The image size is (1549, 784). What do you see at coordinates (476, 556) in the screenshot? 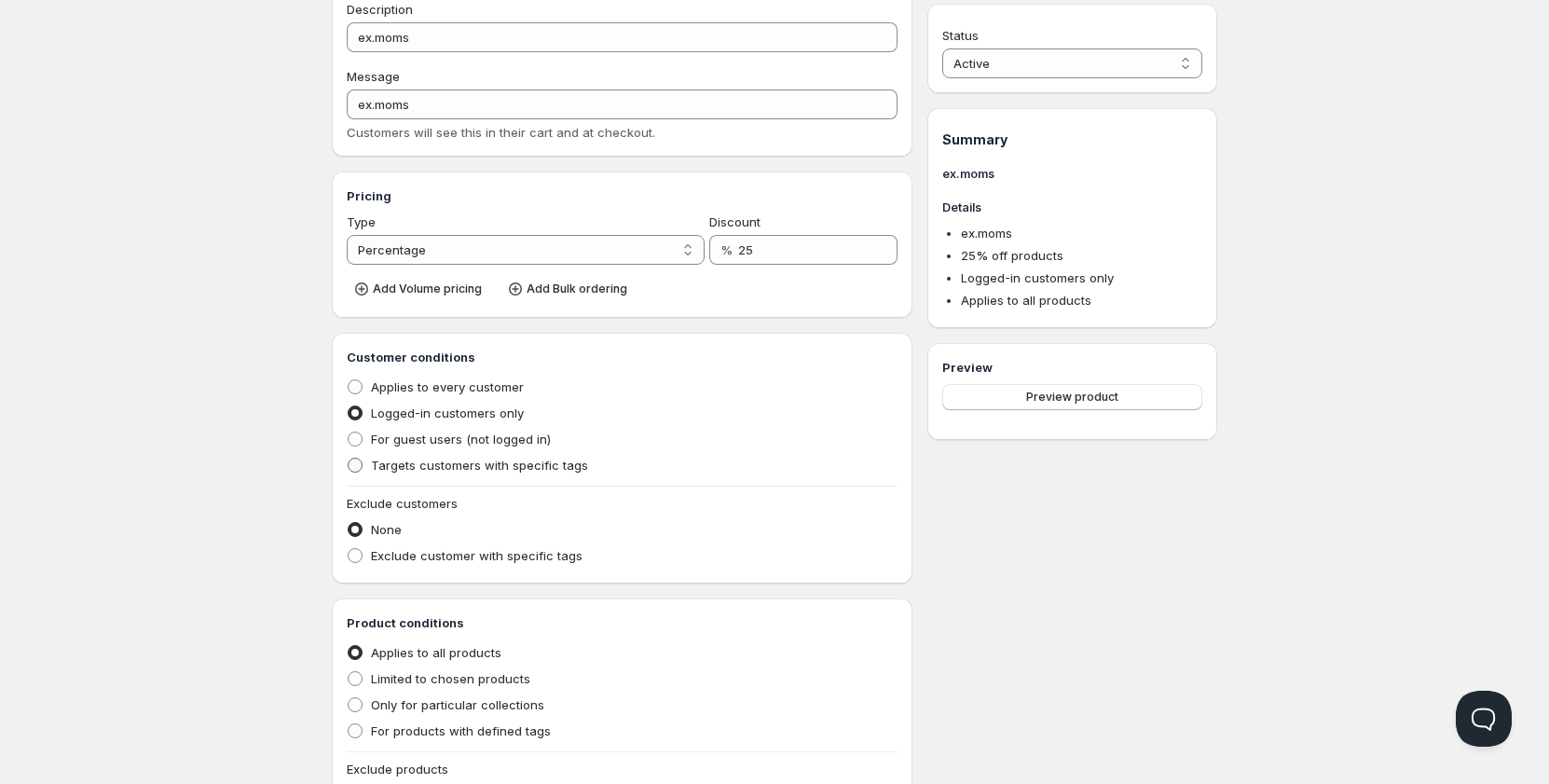
I see `span: Exclude customer with specific tags` at bounding box center [476, 556].